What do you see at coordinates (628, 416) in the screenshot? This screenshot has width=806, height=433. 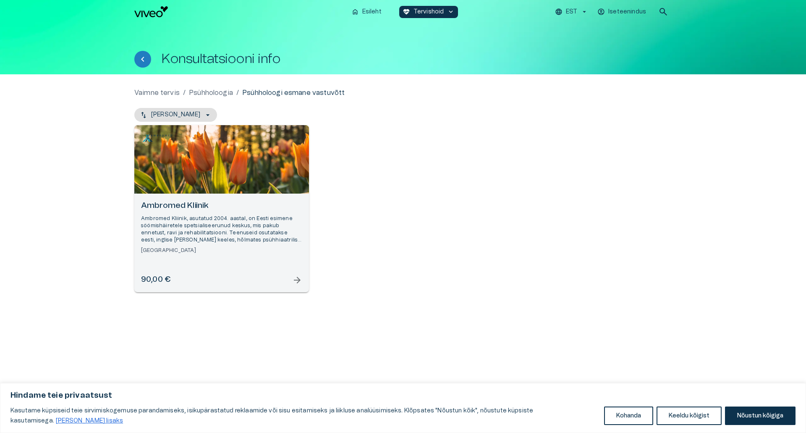 I see `button: Kohanda` at bounding box center [628, 416].